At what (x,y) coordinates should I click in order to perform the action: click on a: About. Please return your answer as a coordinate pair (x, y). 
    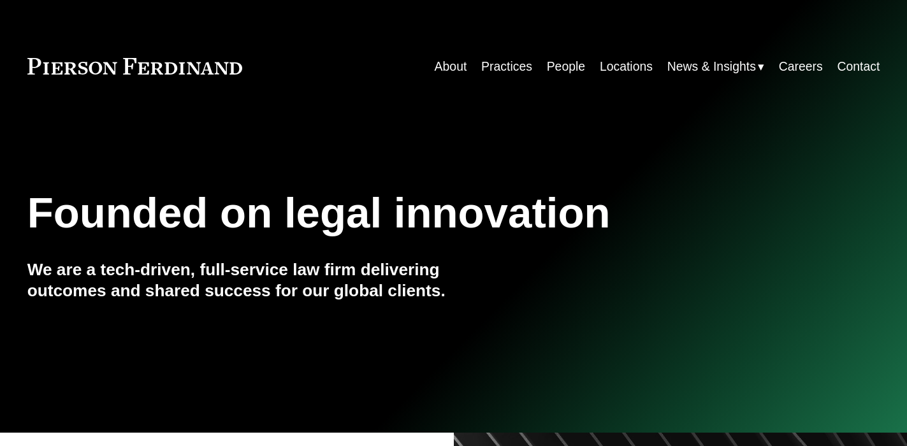
    Looking at the image, I should click on (451, 66).